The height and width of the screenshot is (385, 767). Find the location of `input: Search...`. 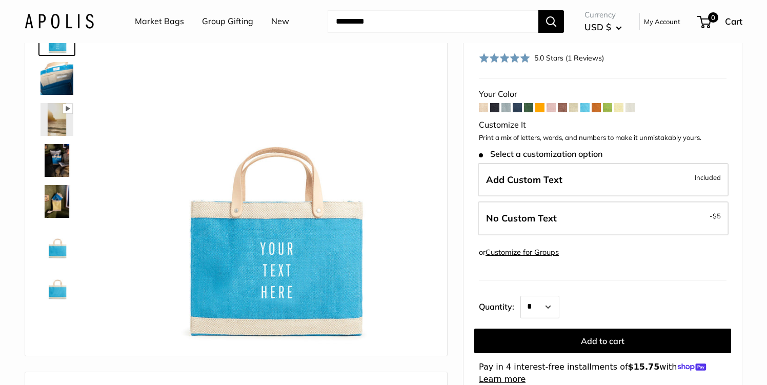

input: Search... is located at coordinates (433, 22).